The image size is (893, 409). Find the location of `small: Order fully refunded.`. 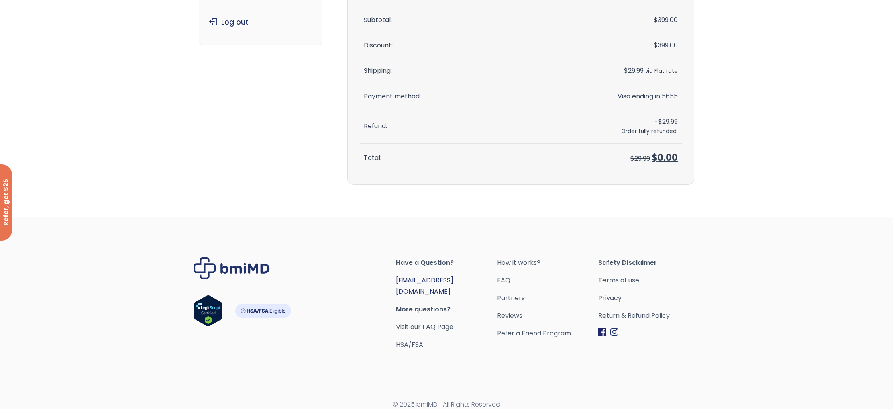

small: Order fully refunded. is located at coordinates (649, 131).